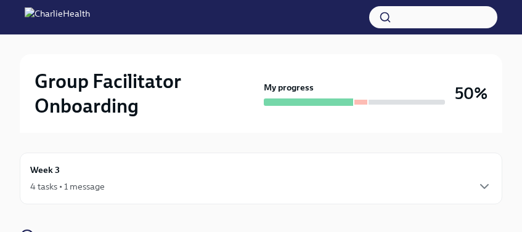  Describe the element at coordinates (67, 187) in the screenshot. I see `div: 4 tasks • 1 message` at that location.